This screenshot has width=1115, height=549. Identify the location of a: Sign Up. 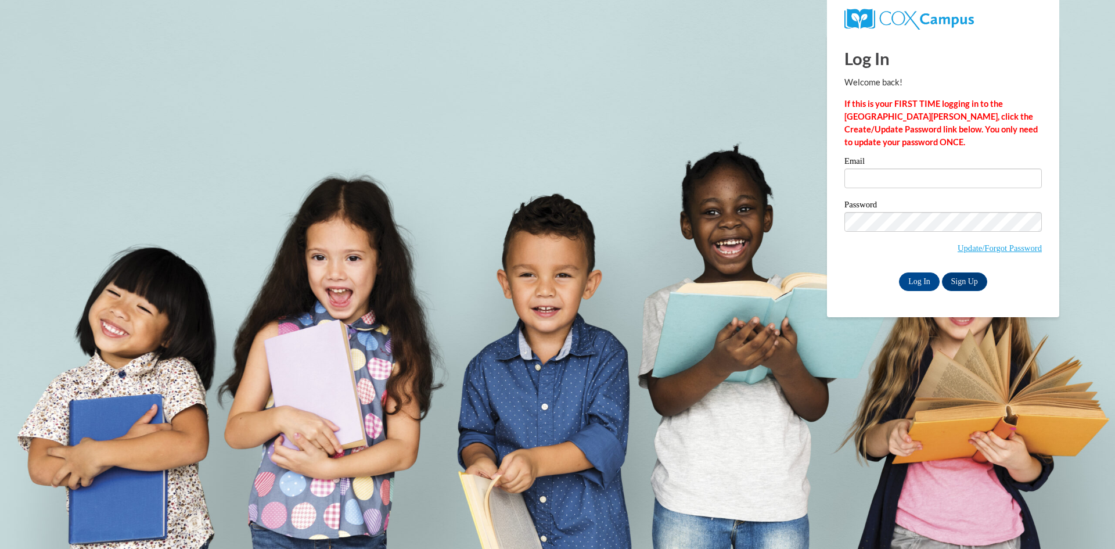
(964, 282).